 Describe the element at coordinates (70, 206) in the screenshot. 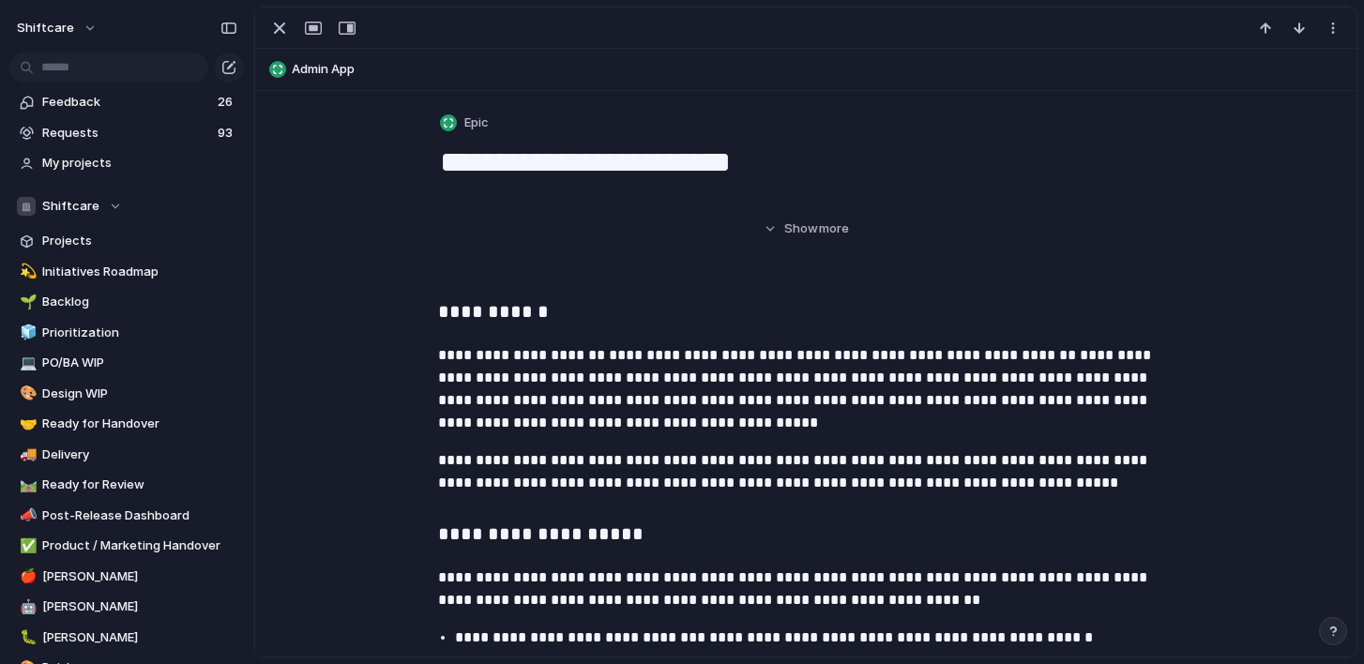

I see `span: Shiftcare` at that location.